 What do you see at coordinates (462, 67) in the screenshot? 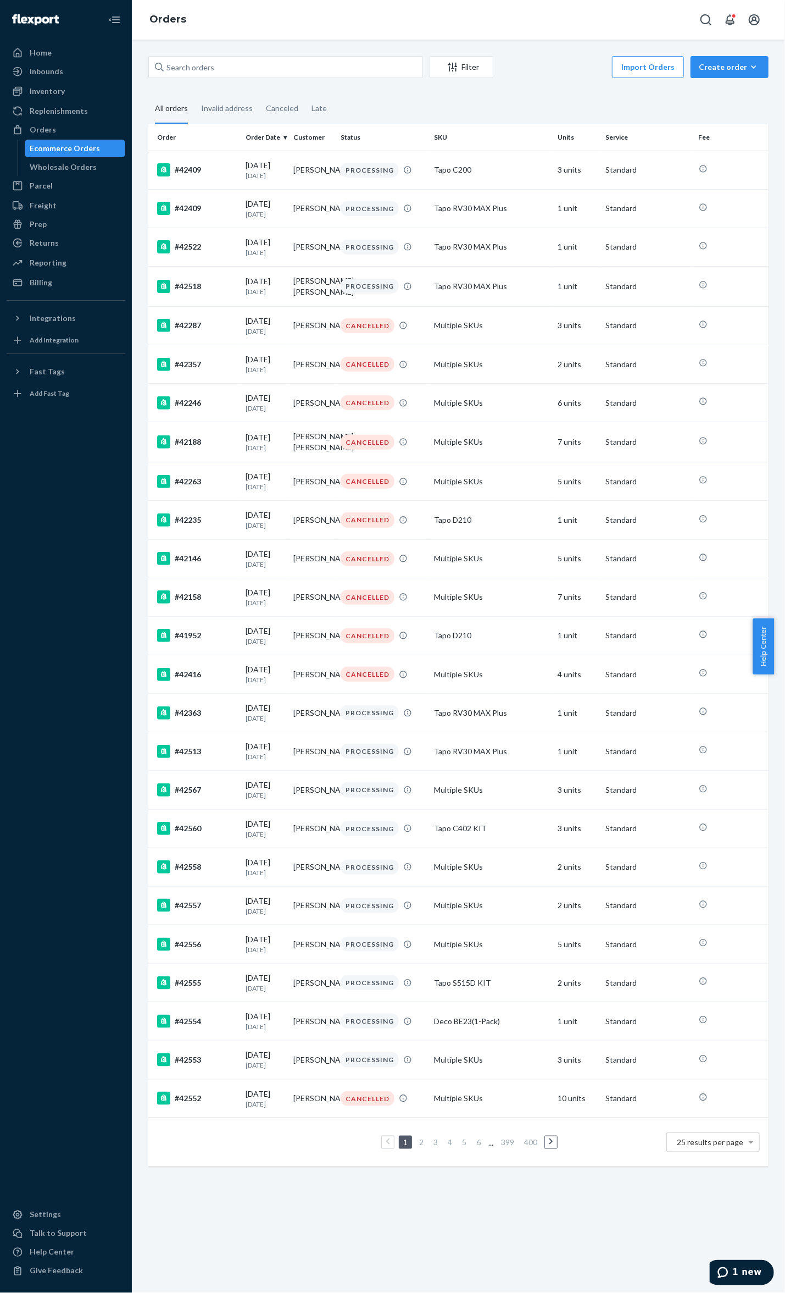
I see `button: Filter` at bounding box center [462, 67].